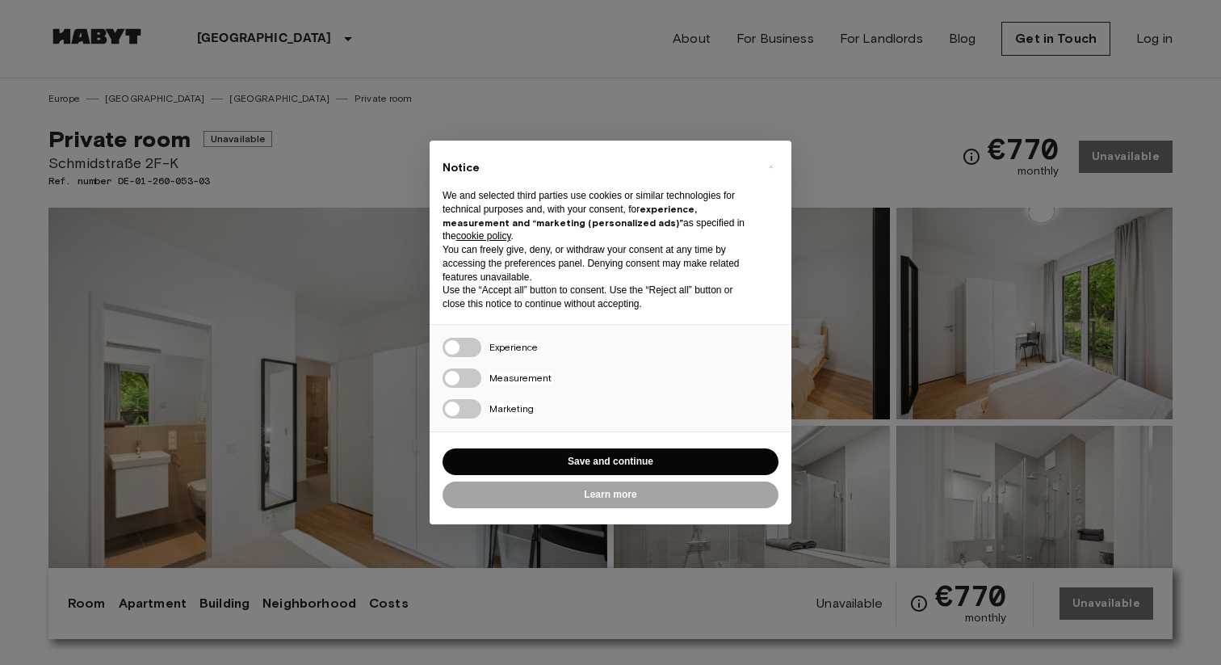 Image resolution: width=1221 pixels, height=665 pixels. What do you see at coordinates (598, 263) in the screenshot?
I see `p: You can freely give, deny, or withdraw your consent at any time by accessing the preferences pane...` at bounding box center [598, 263].